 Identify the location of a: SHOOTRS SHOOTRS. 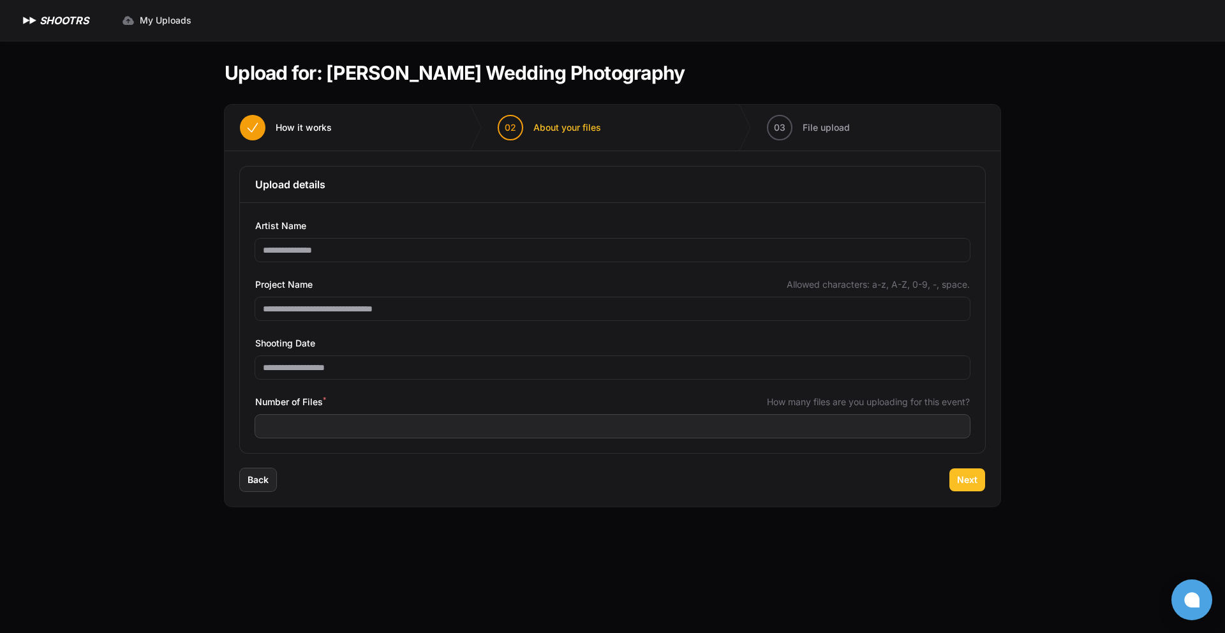
(54, 20).